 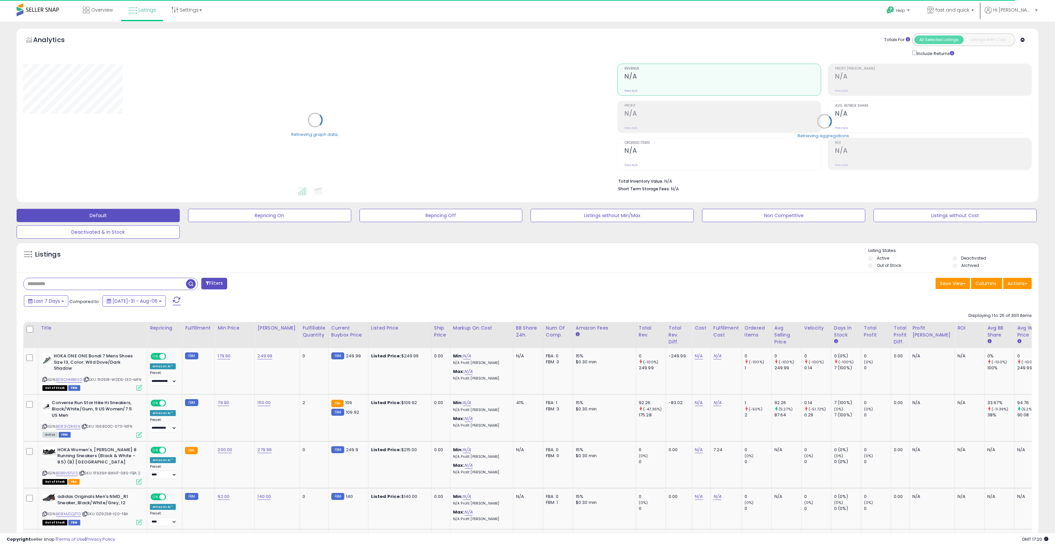 I want to click on button: Listings without Min/Max, so click(x=612, y=216).